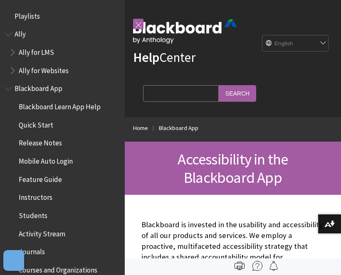 Image resolution: width=341 pixels, height=275 pixels. What do you see at coordinates (33, 214) in the screenshot?
I see `span: Students` at bounding box center [33, 214].